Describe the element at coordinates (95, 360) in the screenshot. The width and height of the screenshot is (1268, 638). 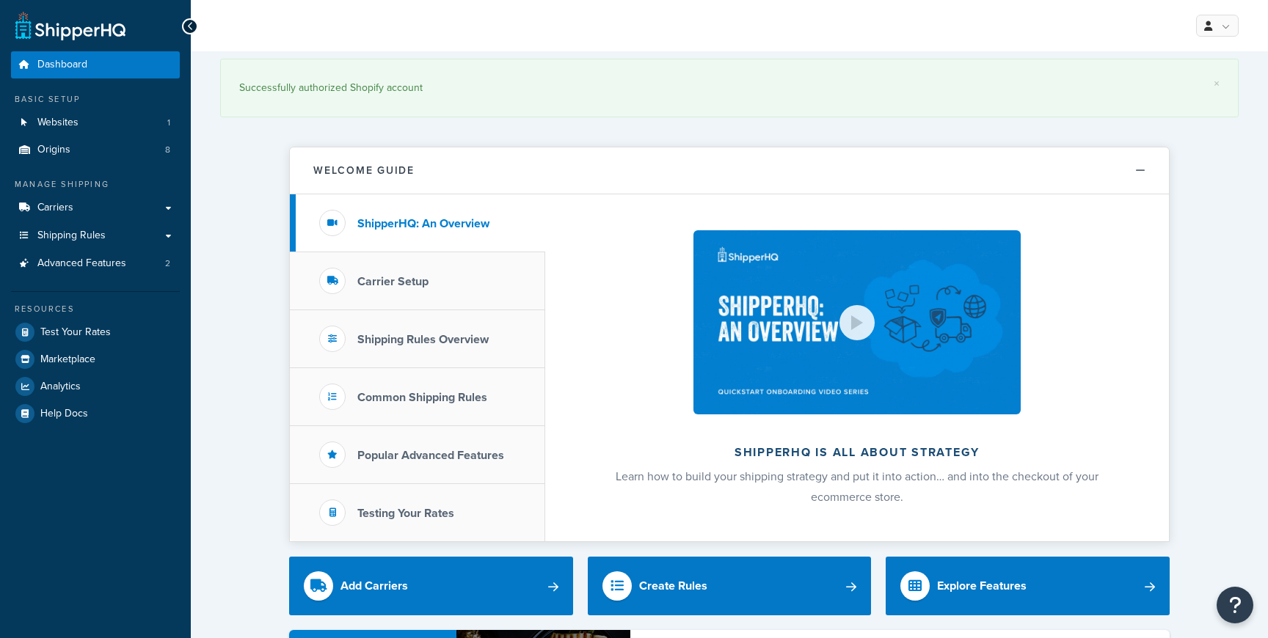
I see `a: Marketplace` at that location.